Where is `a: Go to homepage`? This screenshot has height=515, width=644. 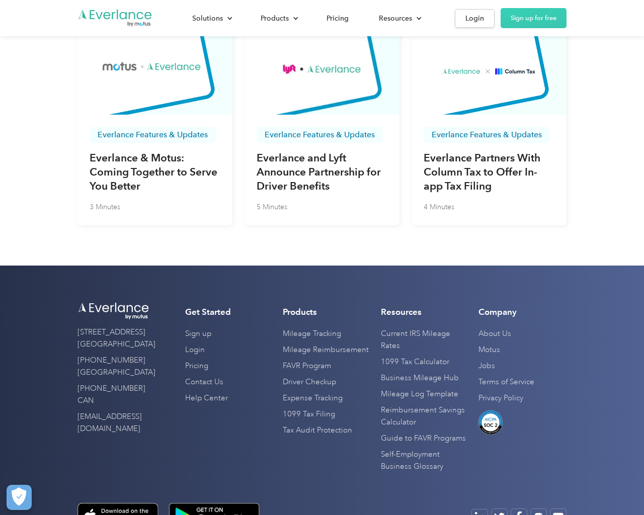 a: Go to homepage is located at coordinates (115, 18).